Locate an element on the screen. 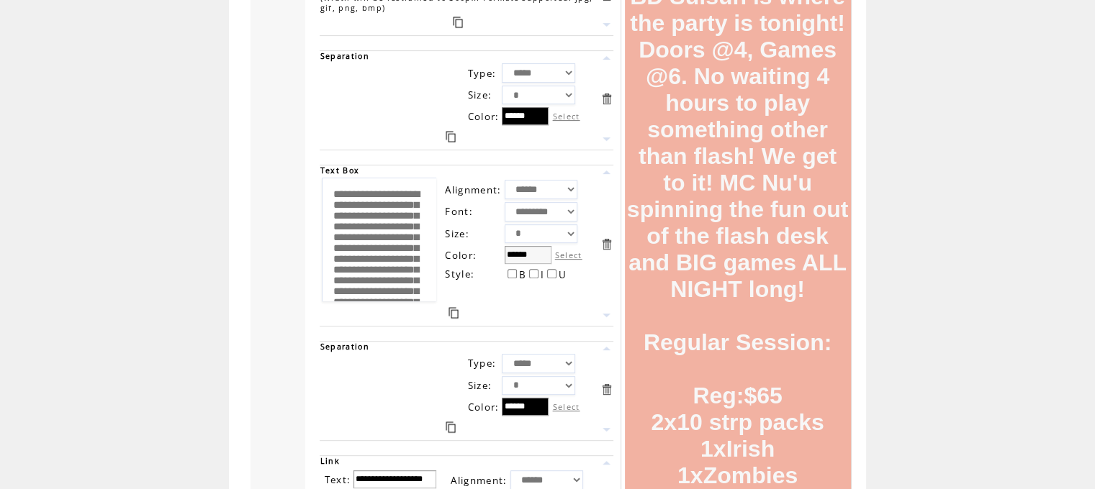  span: Style: is located at coordinates (459, 274).